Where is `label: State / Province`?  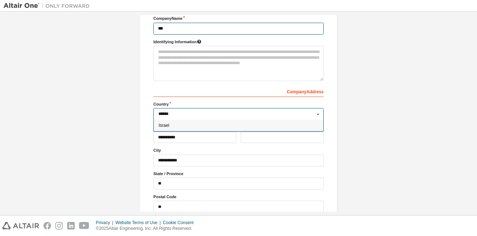
label: State / Province is located at coordinates (239, 173).